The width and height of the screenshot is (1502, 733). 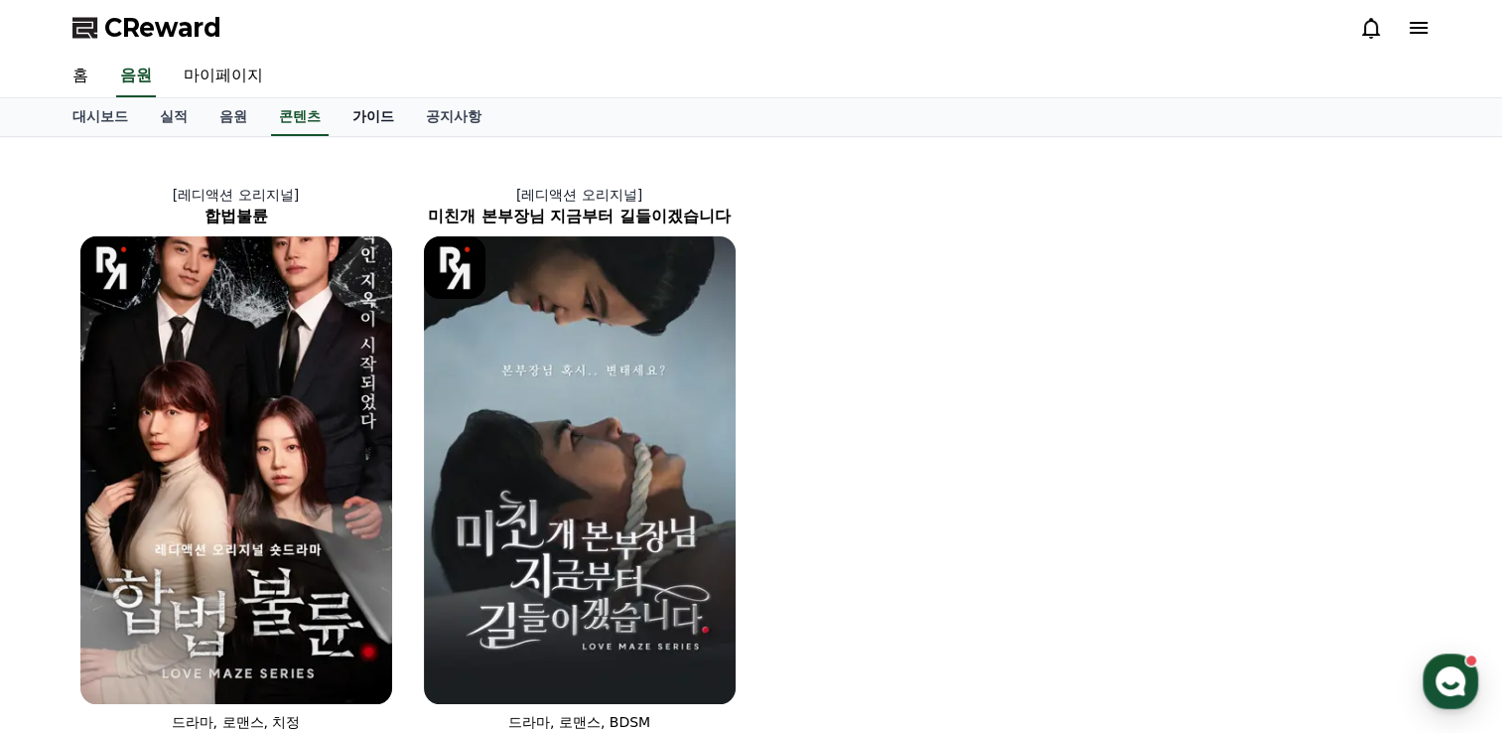 What do you see at coordinates (579, 722) in the screenshot?
I see `span: 드라마, 로맨스, BDSM` at bounding box center [579, 722].